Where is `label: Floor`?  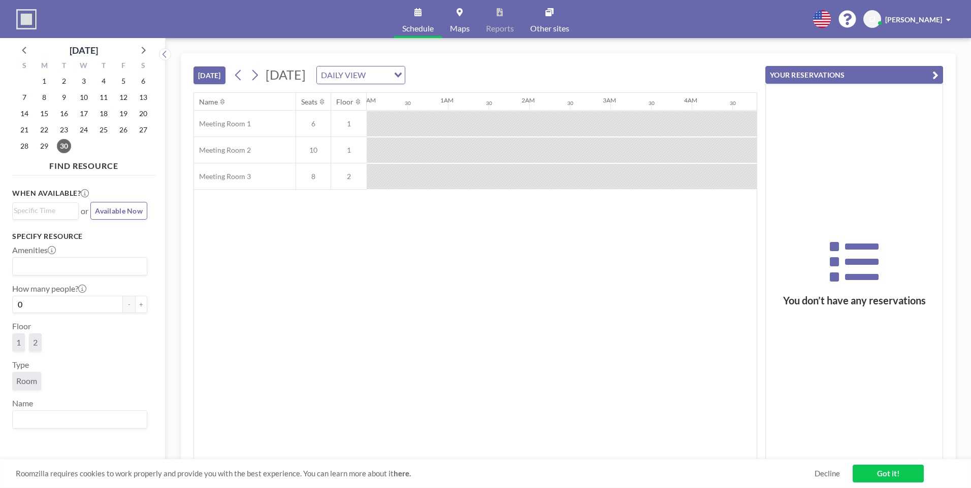
label: Floor is located at coordinates (21, 326).